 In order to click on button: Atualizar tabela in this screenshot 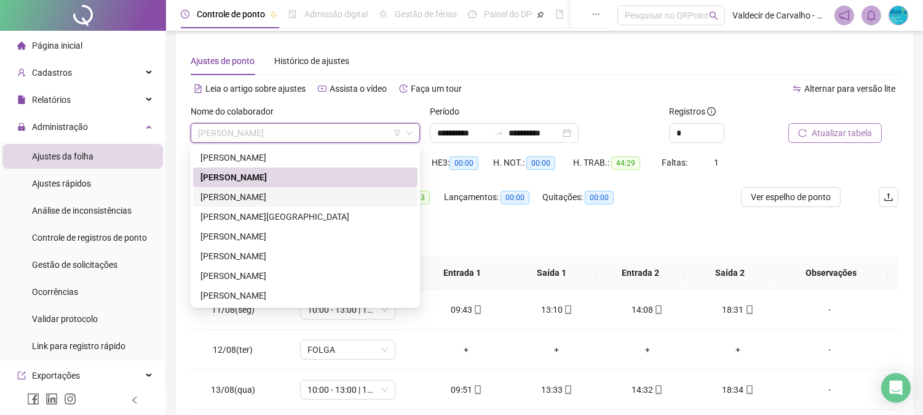, I will do `click(835, 133)`.